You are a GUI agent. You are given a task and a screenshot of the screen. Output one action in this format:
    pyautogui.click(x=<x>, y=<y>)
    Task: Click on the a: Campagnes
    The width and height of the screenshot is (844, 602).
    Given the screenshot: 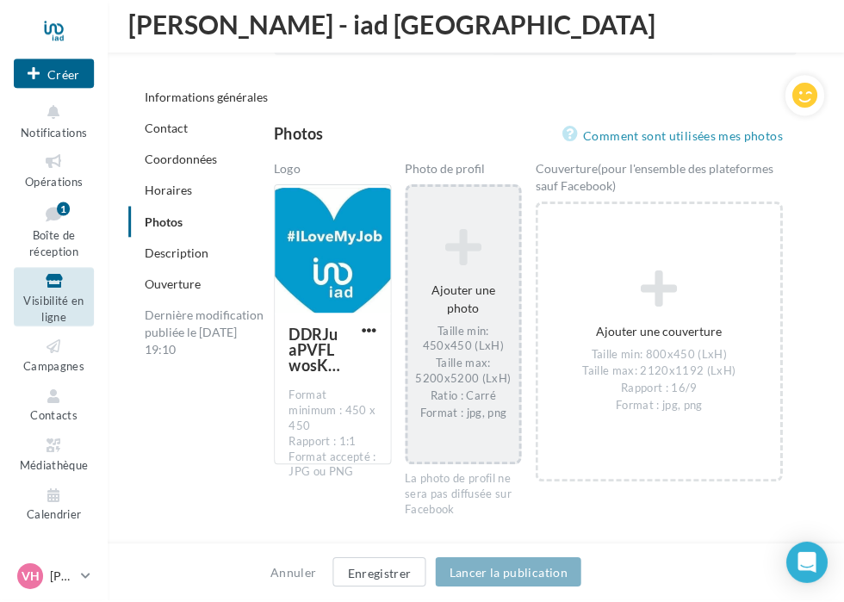 What is the action you would take?
    pyautogui.click(x=53, y=356)
    